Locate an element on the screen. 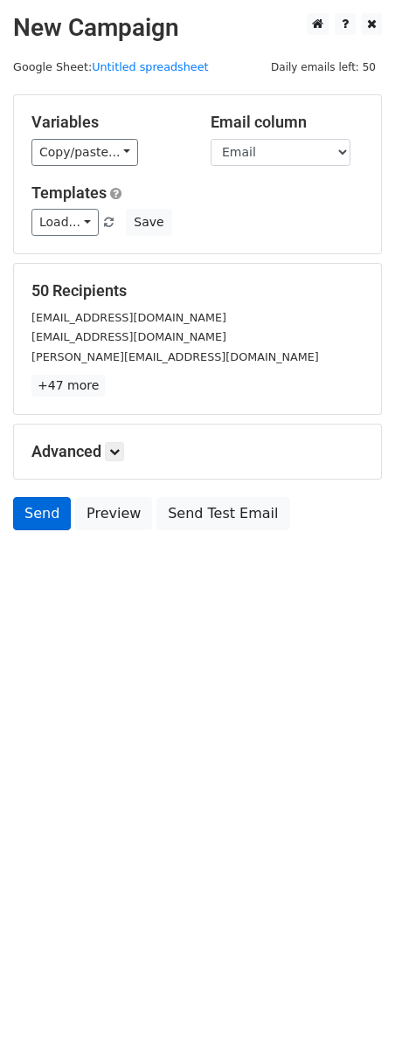 Image resolution: width=395 pixels, height=1050 pixels. a: Templates is located at coordinates (69, 192).